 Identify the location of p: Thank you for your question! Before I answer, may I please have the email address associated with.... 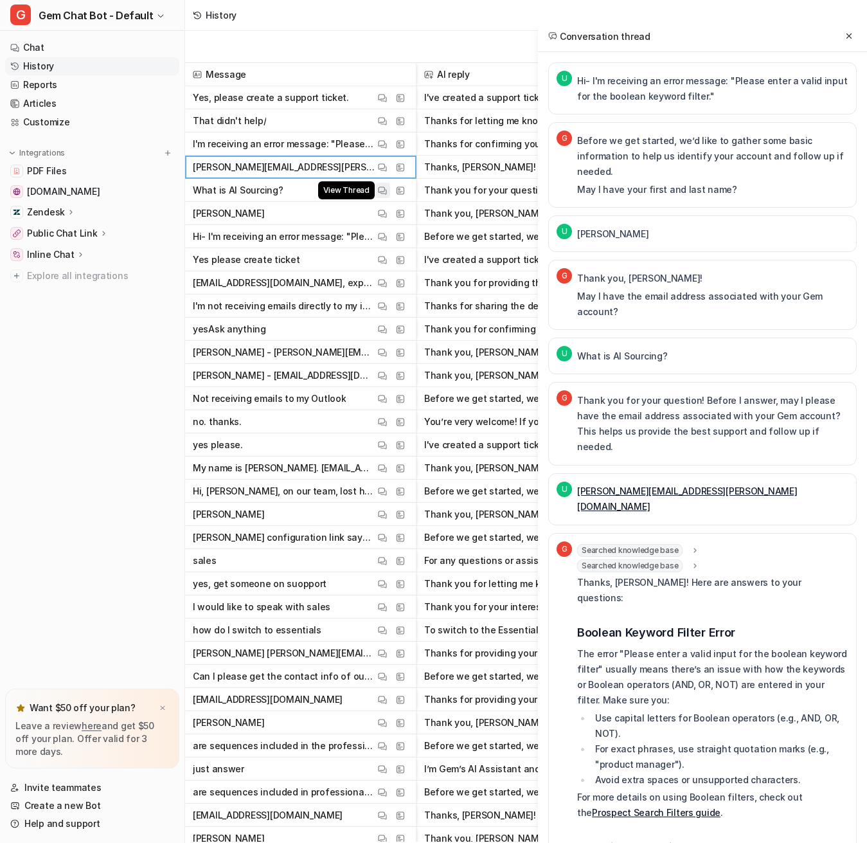
(713, 424).